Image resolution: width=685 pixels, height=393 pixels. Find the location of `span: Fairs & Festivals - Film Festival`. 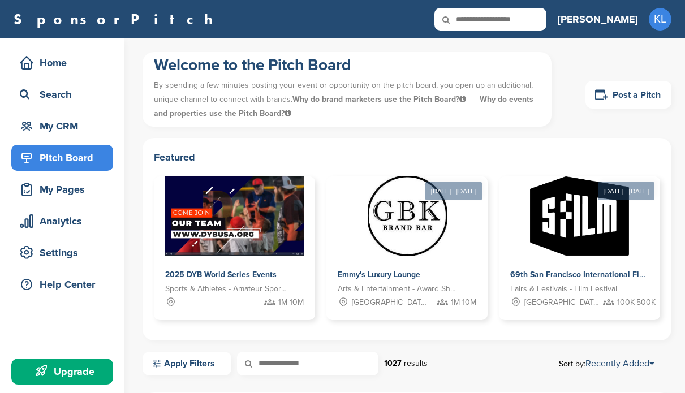

span: Fairs & Festivals - Film Festival is located at coordinates (563, 289).